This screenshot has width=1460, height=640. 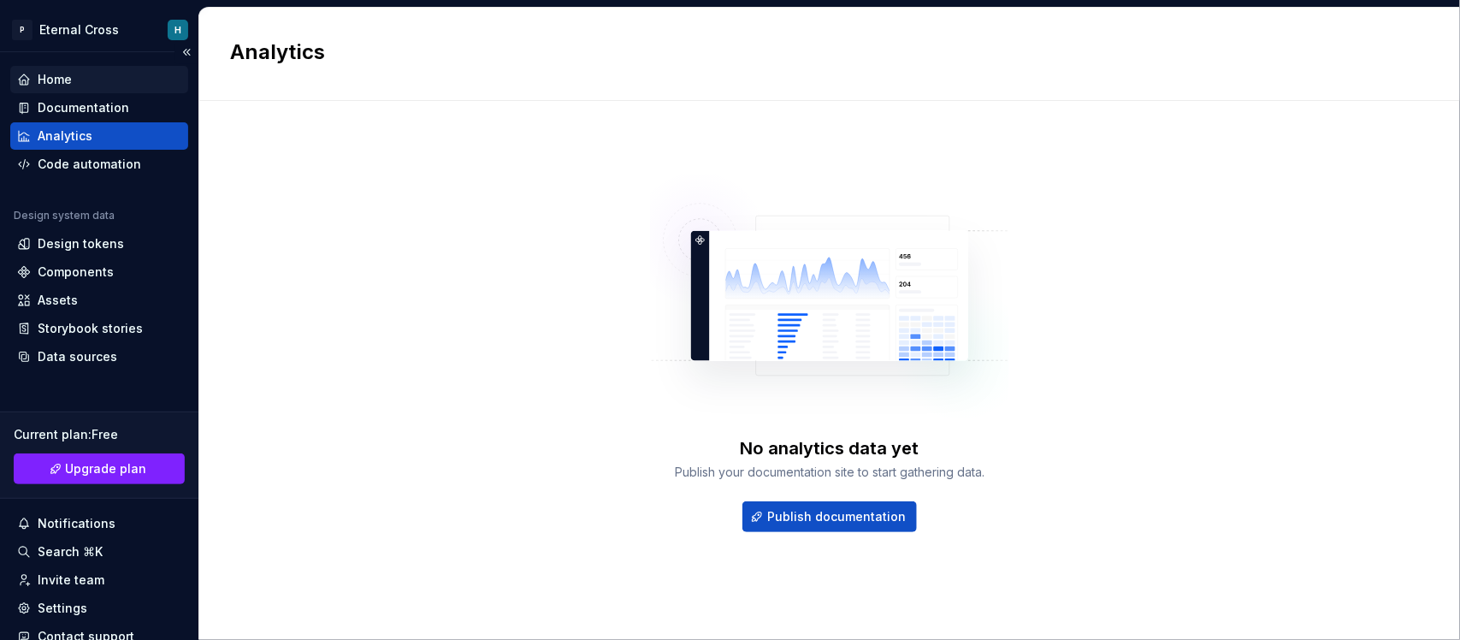 What do you see at coordinates (55, 80) in the screenshot?
I see `div: Home` at bounding box center [55, 80].